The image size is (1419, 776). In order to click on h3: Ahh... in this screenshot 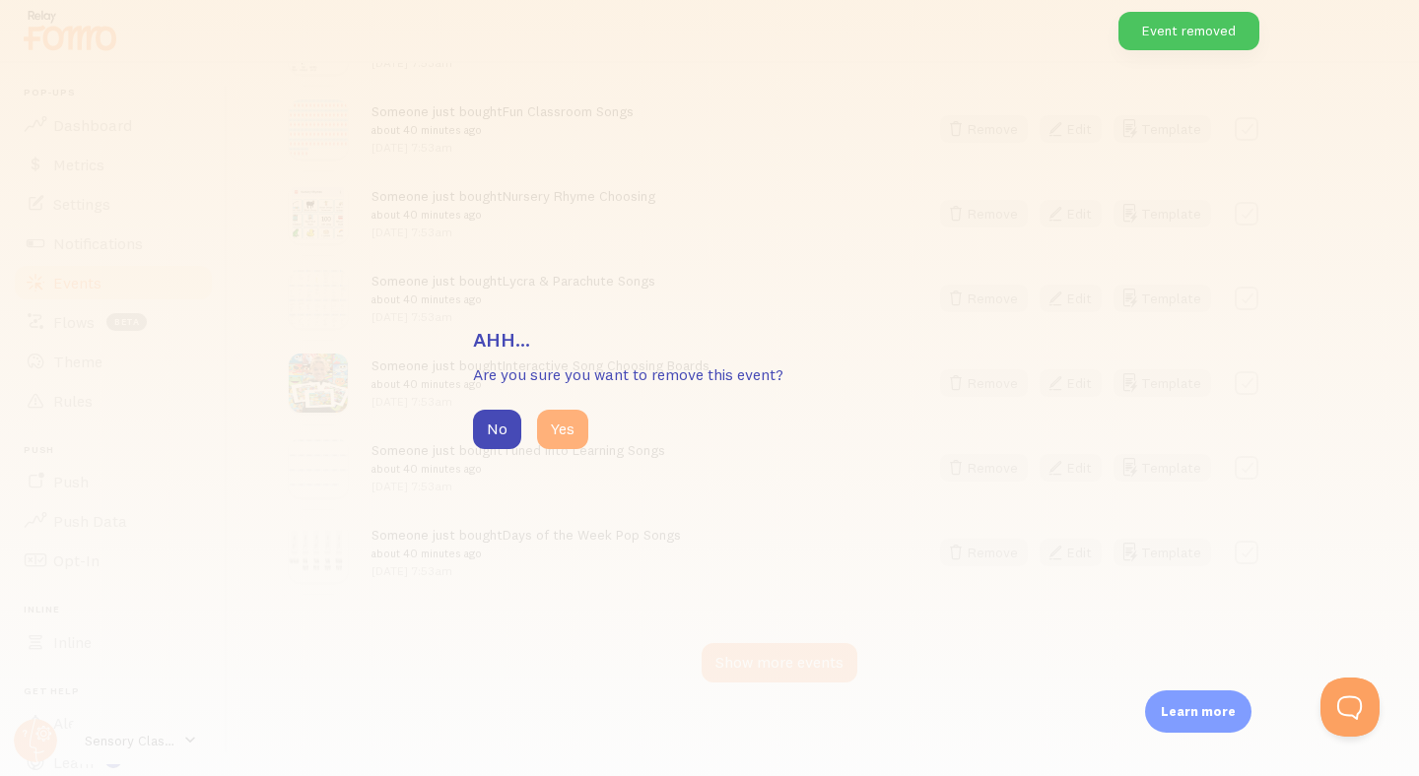, I will do `click(709, 340)`.